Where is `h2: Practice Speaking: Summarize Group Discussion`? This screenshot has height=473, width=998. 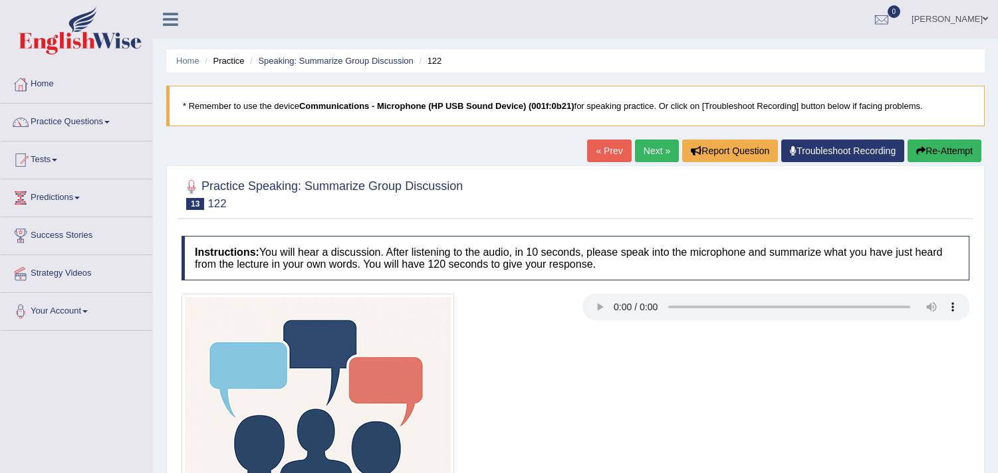 h2: Practice Speaking: Summarize Group Discussion is located at coordinates (322, 193).